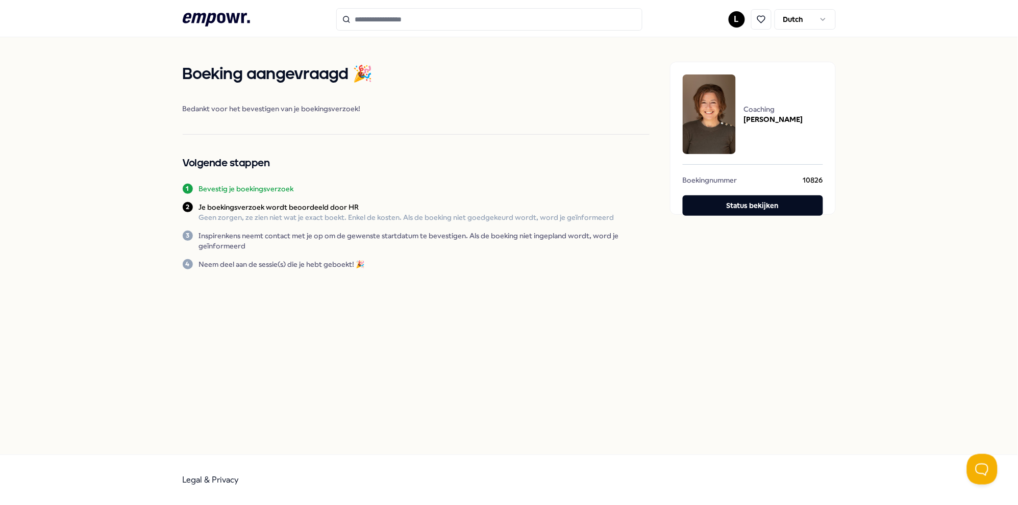  Describe the element at coordinates (774, 109) in the screenshot. I see `span: Coaching` at that location.